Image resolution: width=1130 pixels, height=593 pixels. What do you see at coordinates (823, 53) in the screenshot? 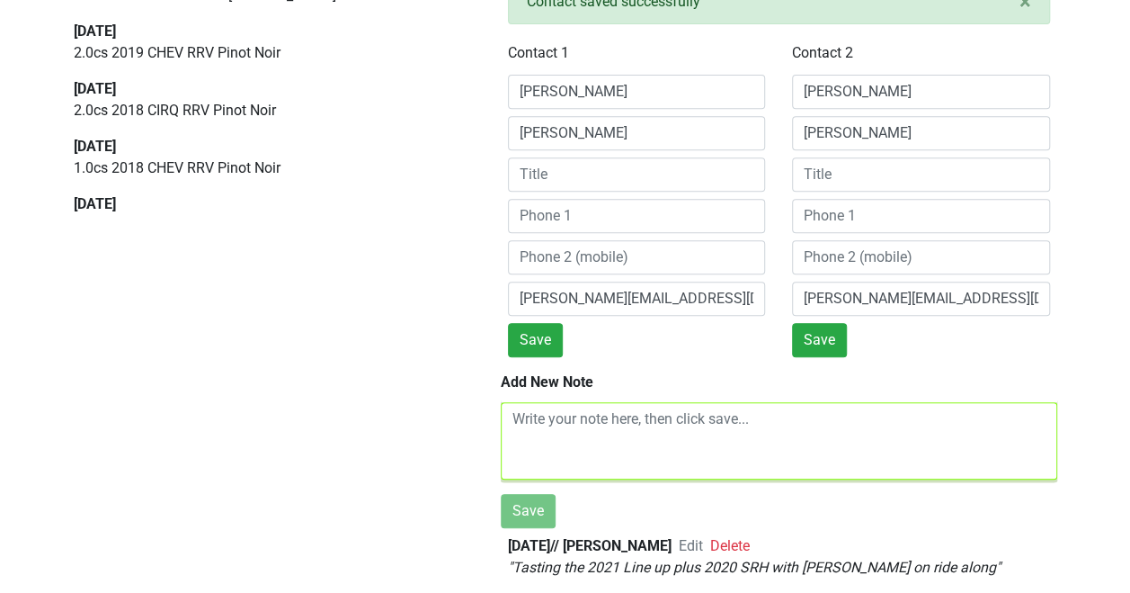
I see `label: Contact 2` at bounding box center [823, 53].